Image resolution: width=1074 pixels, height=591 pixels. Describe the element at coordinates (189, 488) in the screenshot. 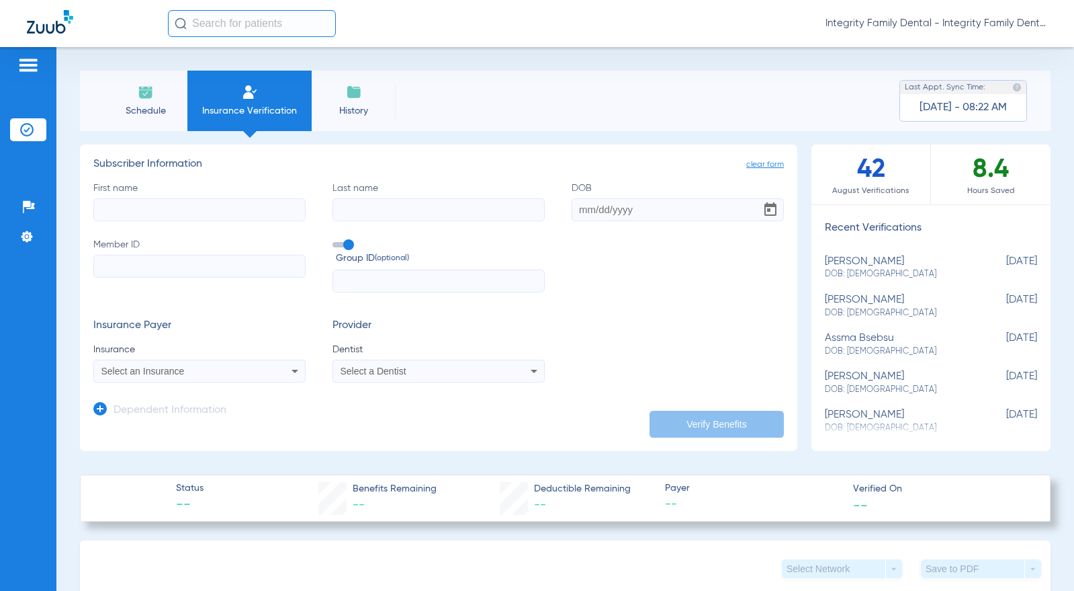

I see `span: Status` at that location.